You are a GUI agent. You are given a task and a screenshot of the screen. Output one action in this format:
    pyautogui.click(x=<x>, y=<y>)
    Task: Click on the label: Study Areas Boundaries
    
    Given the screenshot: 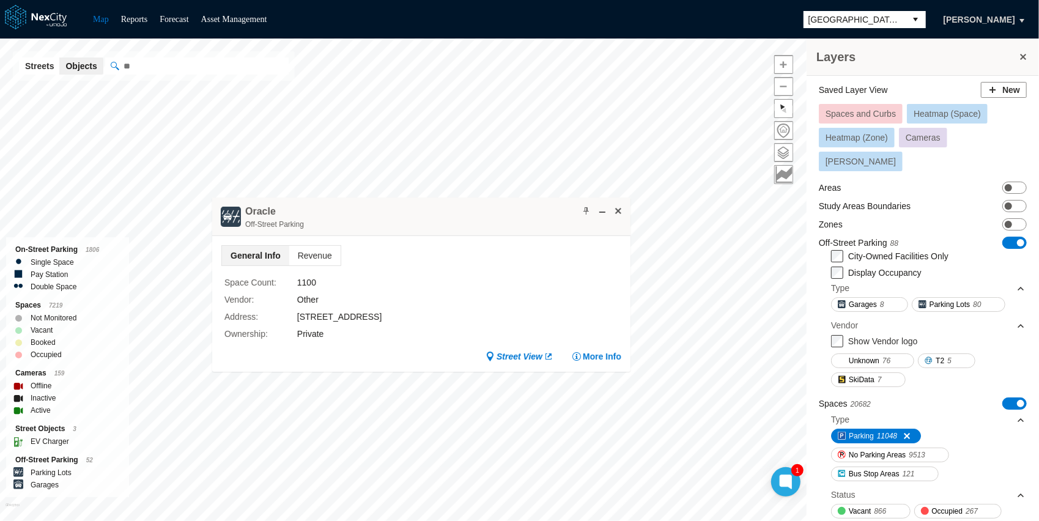 What is the action you would take?
    pyautogui.click(x=864, y=206)
    